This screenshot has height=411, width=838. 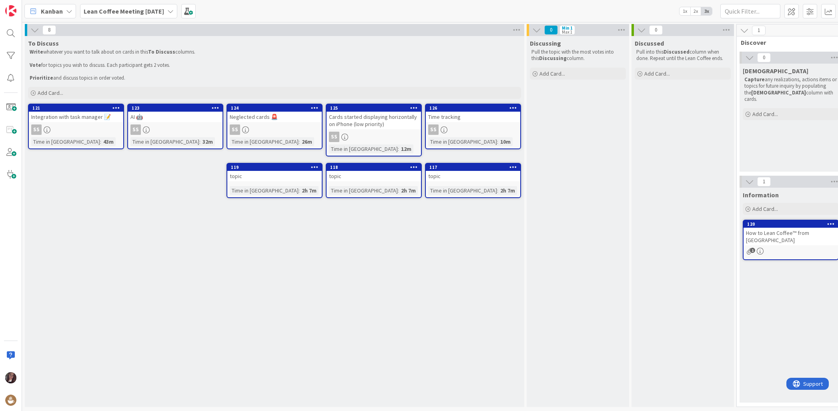 I want to click on div: 119topic, so click(x=274, y=172).